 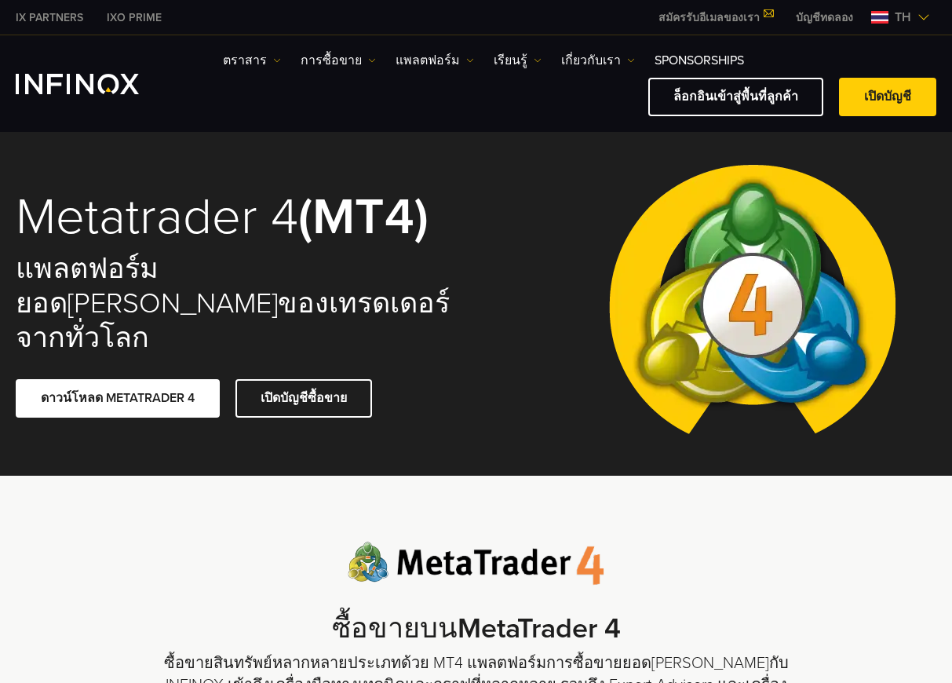 I want to click on a: INFINOX Logo, so click(x=96, y=84).